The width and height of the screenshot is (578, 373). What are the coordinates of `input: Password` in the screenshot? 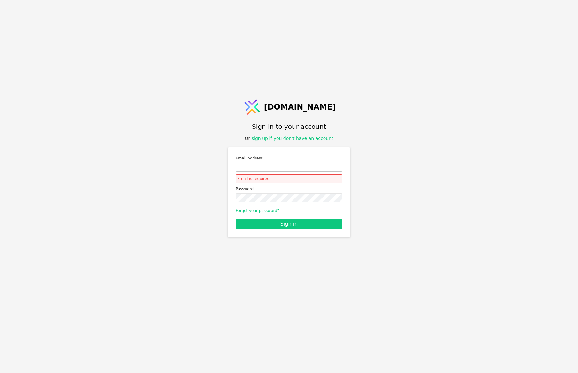 It's located at (289, 198).